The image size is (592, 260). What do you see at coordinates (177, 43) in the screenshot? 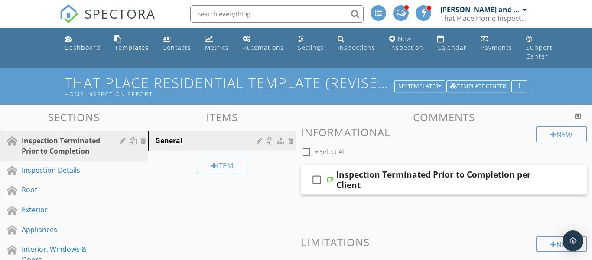
I see `a: Contacts` at bounding box center [177, 43].